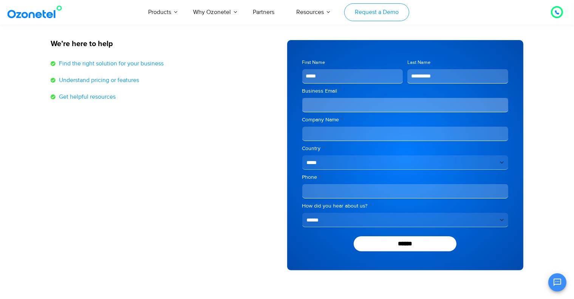 The width and height of the screenshot is (574, 299). Describe the element at coordinates (377, 12) in the screenshot. I see `a: Request a Demo` at that location.